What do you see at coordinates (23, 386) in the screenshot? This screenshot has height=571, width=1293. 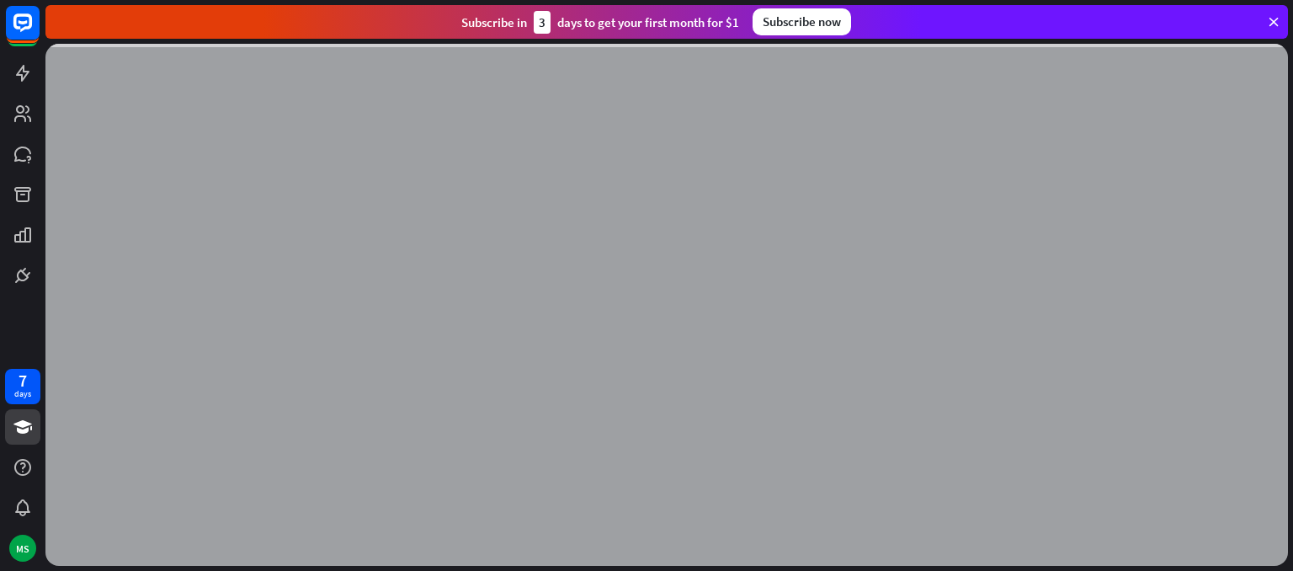 I see `a: 7 days` at bounding box center [23, 386].